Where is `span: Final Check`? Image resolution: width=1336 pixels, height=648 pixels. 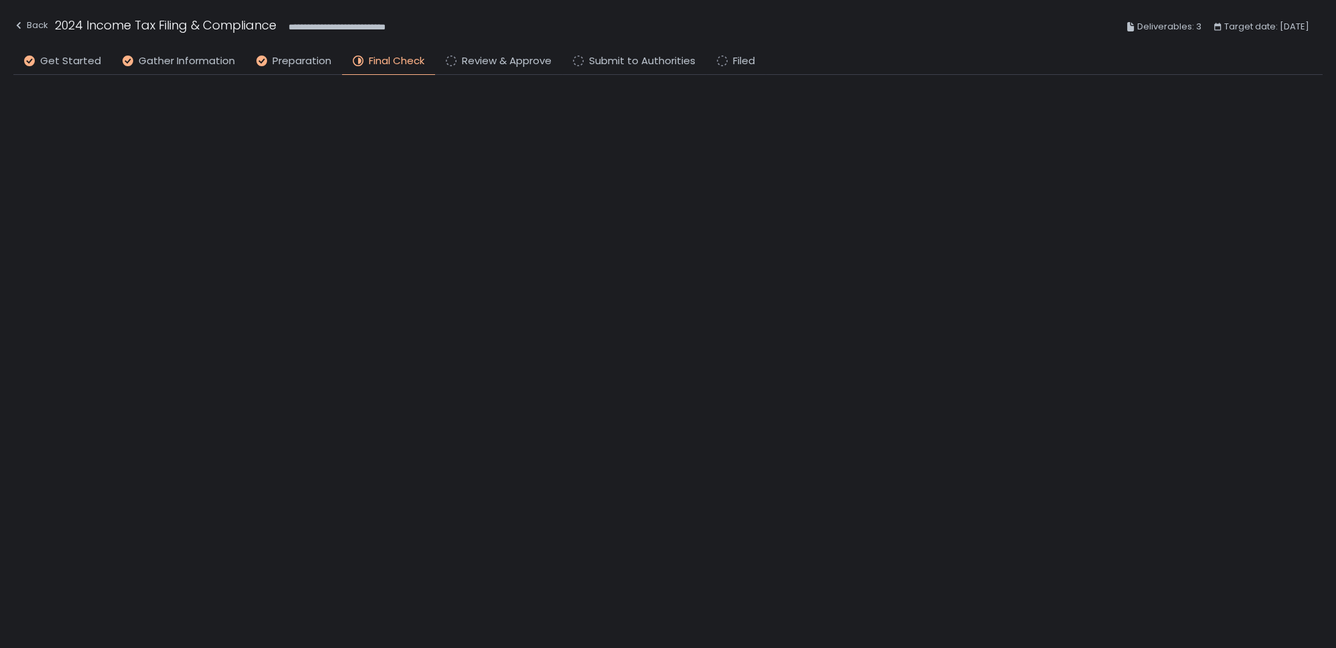 span: Final Check is located at coordinates (396, 61).